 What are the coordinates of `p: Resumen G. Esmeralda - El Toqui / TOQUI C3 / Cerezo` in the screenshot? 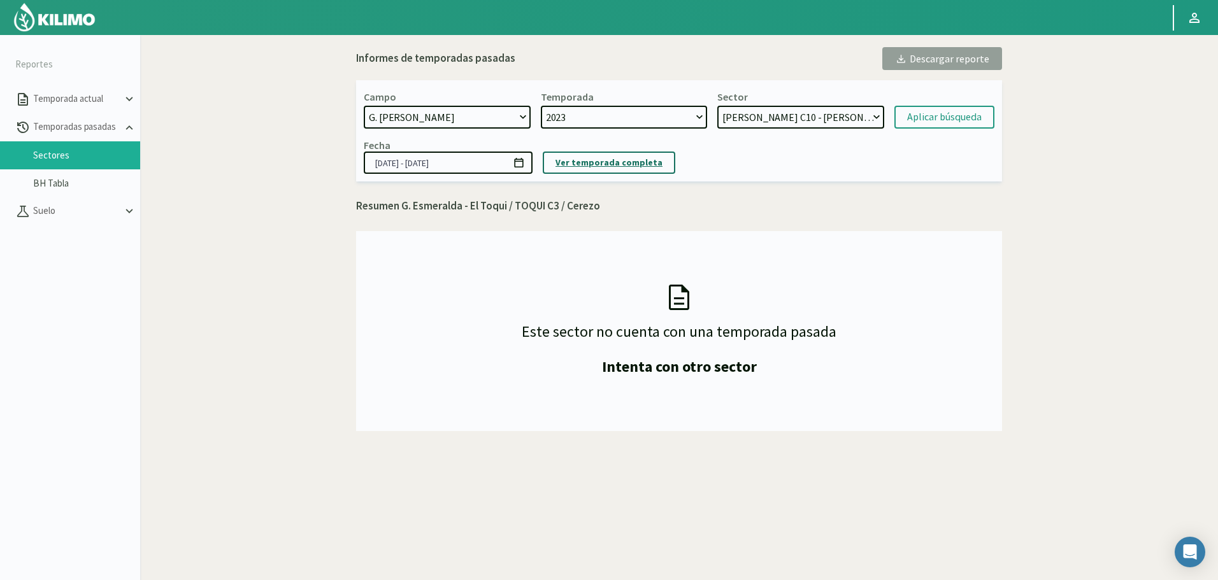 It's located at (679, 206).